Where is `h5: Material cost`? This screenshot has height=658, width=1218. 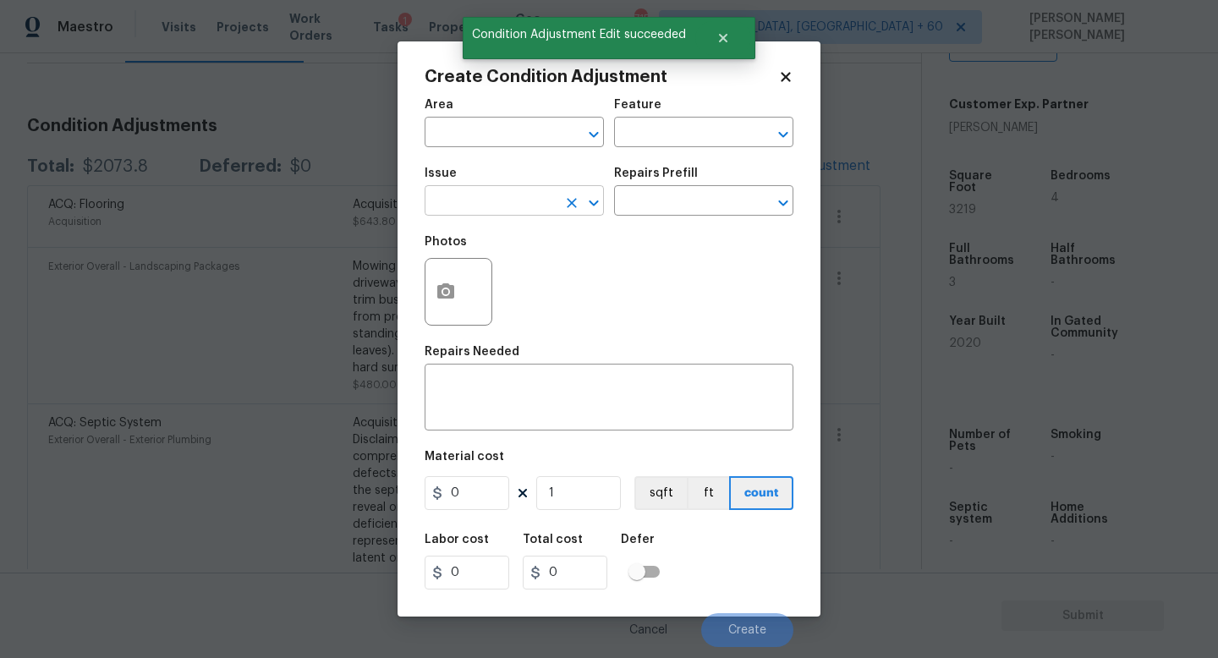 h5: Material cost is located at coordinates (464, 457).